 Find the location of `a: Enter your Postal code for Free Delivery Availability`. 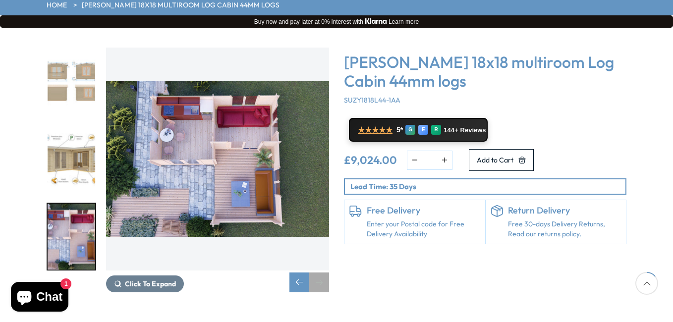

a: Enter your Postal code for Free Delivery Availability is located at coordinates (423, 229).